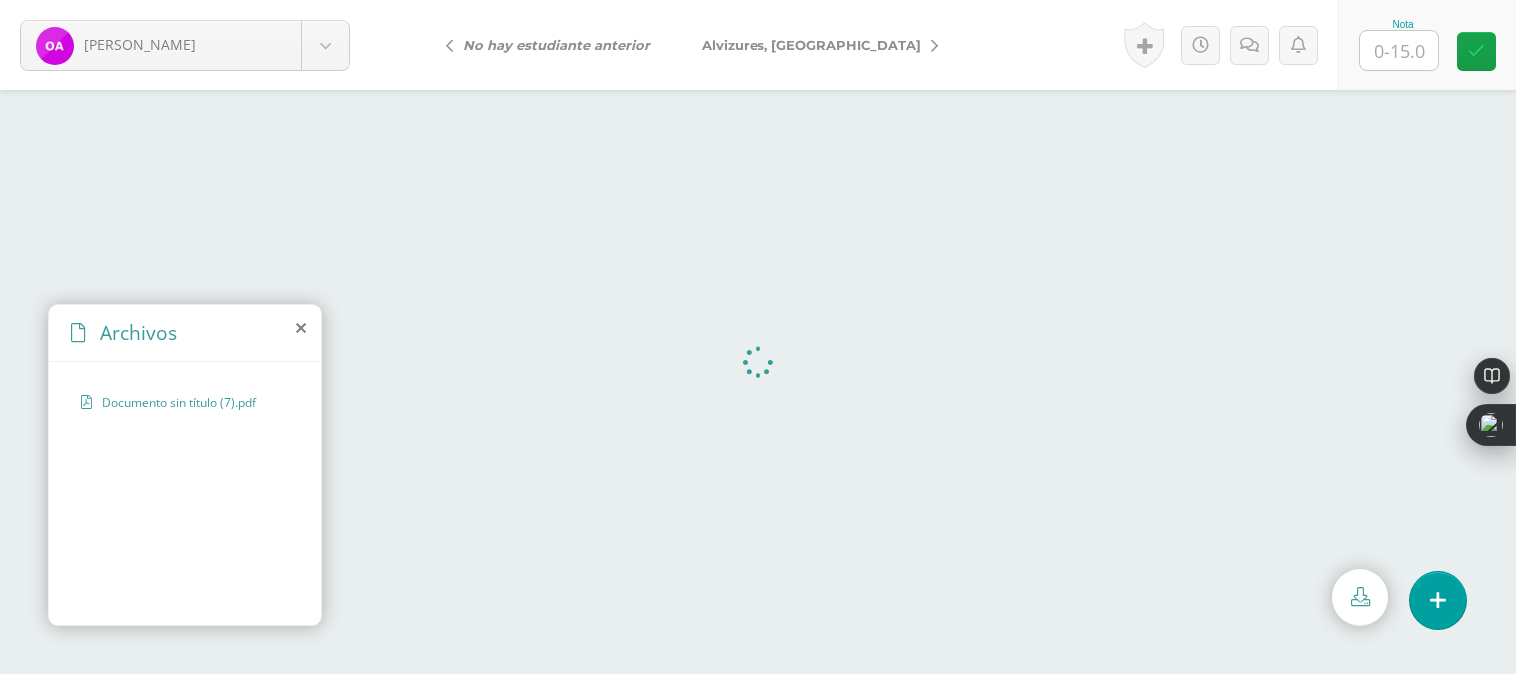  What do you see at coordinates (553, 45) in the screenshot?
I see `a: No hay estudiante anterior` at bounding box center [553, 45].